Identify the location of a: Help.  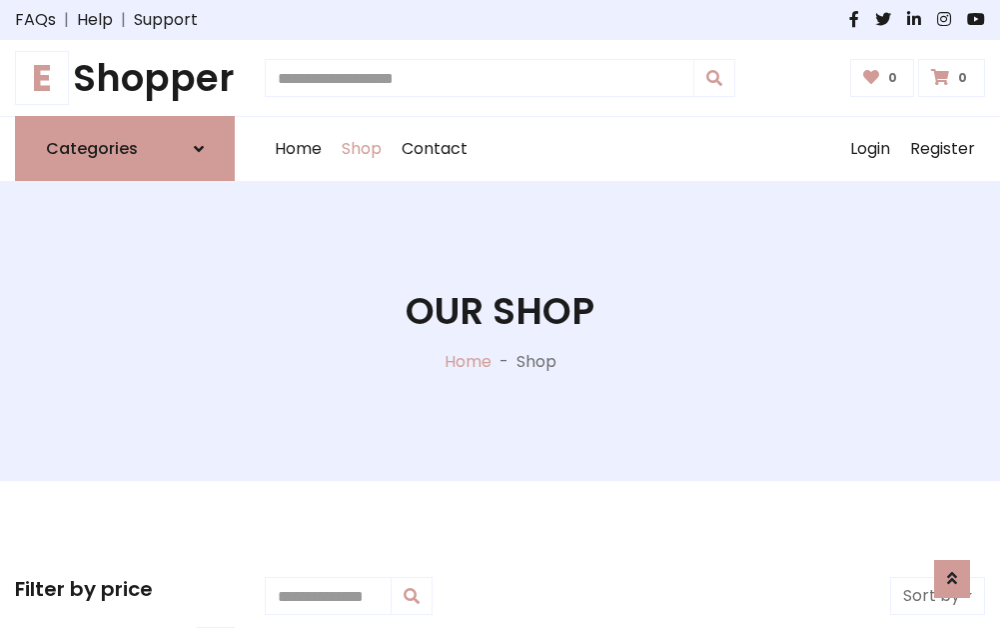
(95, 20).